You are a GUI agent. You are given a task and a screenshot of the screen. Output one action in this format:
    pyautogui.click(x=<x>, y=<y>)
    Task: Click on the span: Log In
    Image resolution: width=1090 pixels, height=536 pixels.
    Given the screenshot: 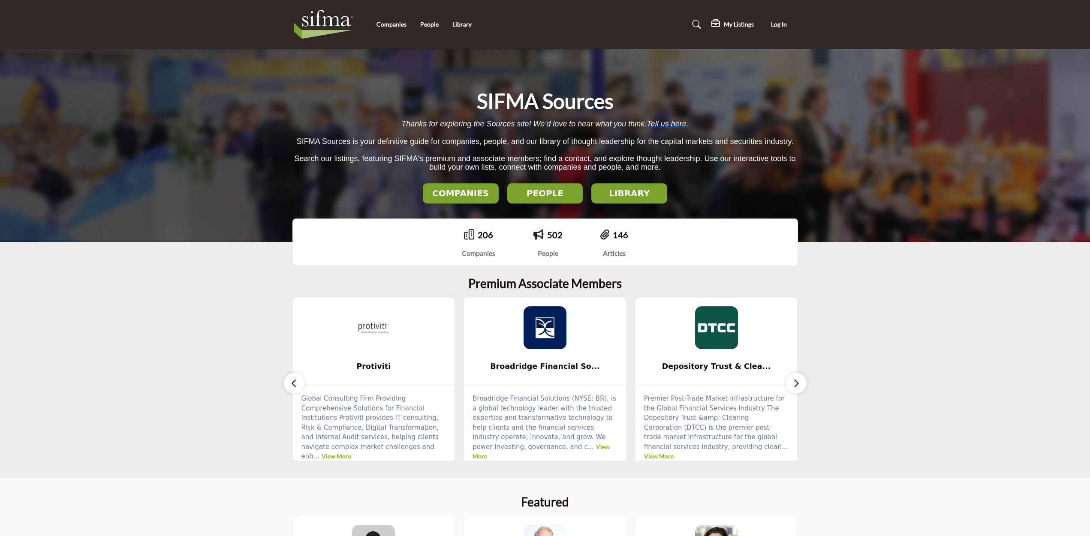 What is the action you would take?
    pyautogui.click(x=778, y=24)
    